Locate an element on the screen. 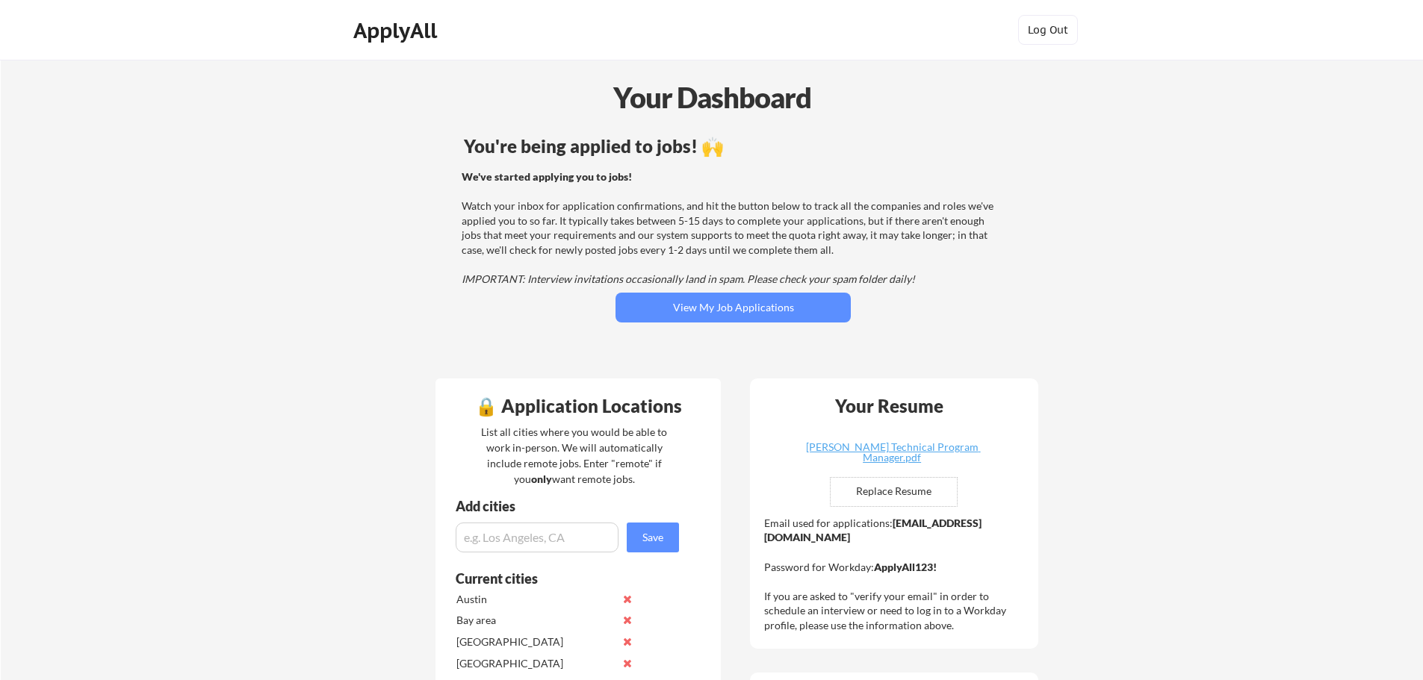 This screenshot has height=680, width=1423. div: Your Dashboard is located at coordinates (712, 97).